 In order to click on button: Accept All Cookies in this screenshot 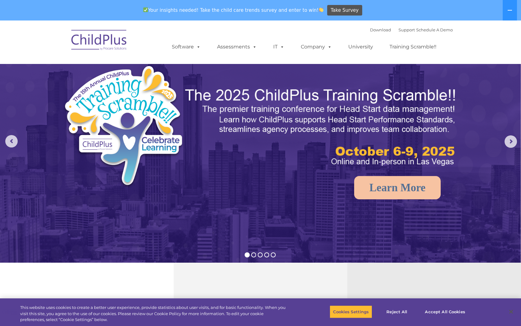, I will do `click(445, 312)`.